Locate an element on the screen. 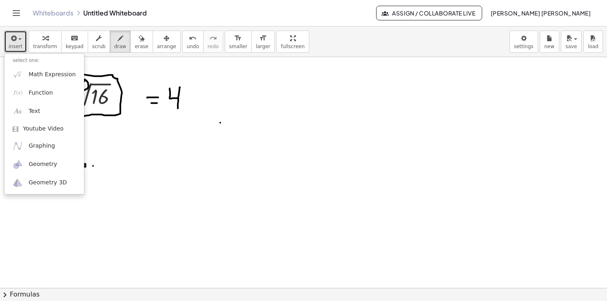 The height and width of the screenshot is (301, 607). a: Geometry 3D is located at coordinates (44, 183).